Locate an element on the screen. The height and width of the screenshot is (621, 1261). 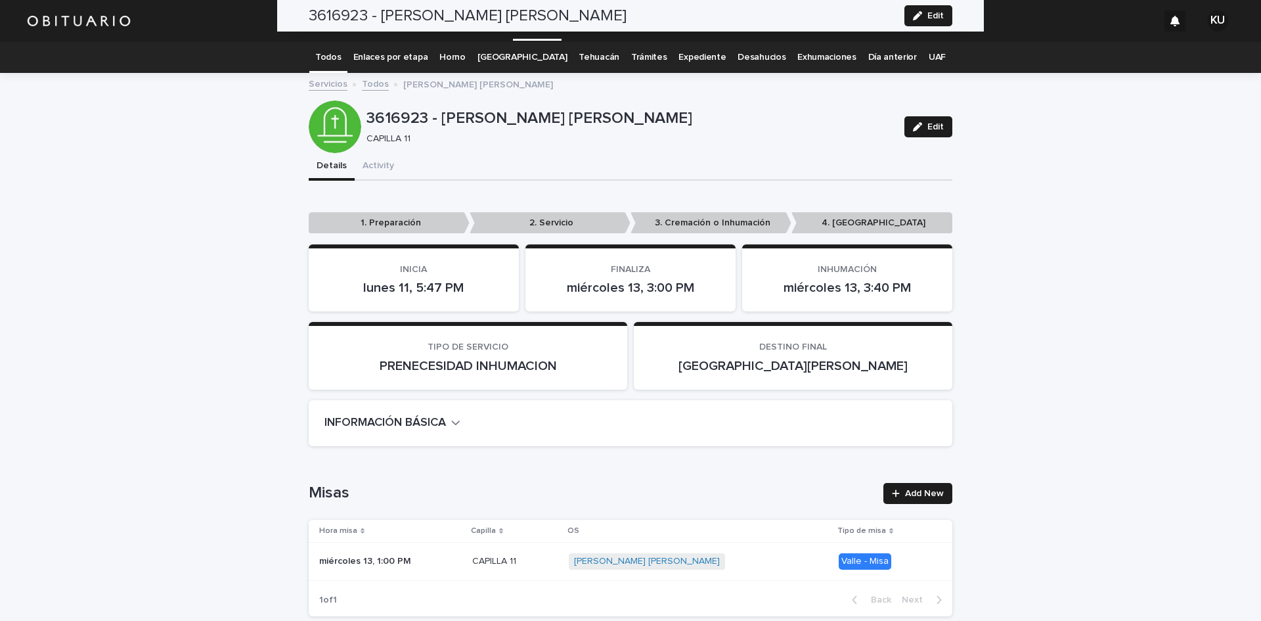
button: Back is located at coordinates (869, 600).